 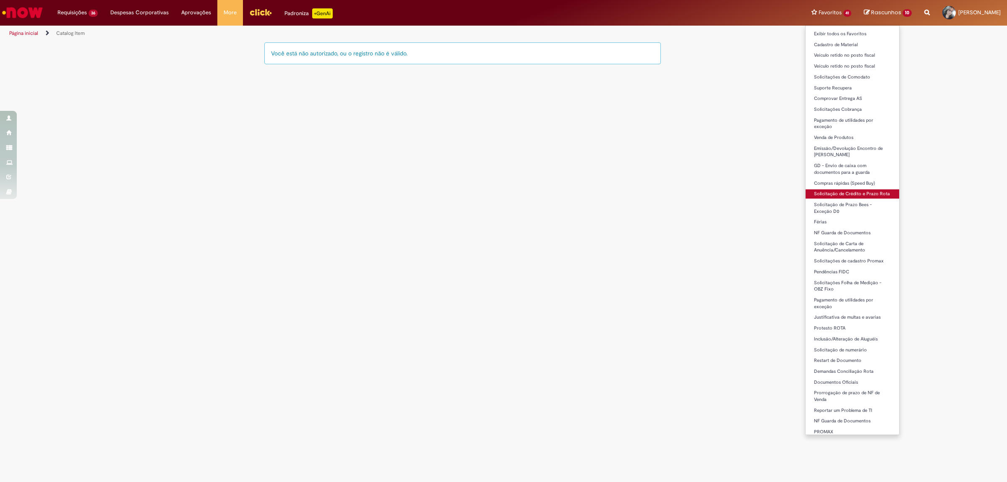 What do you see at coordinates (462, 53) in the screenshot?
I see `div: Você está não autorizado, ou o registro não é válido.` at bounding box center [462, 53].